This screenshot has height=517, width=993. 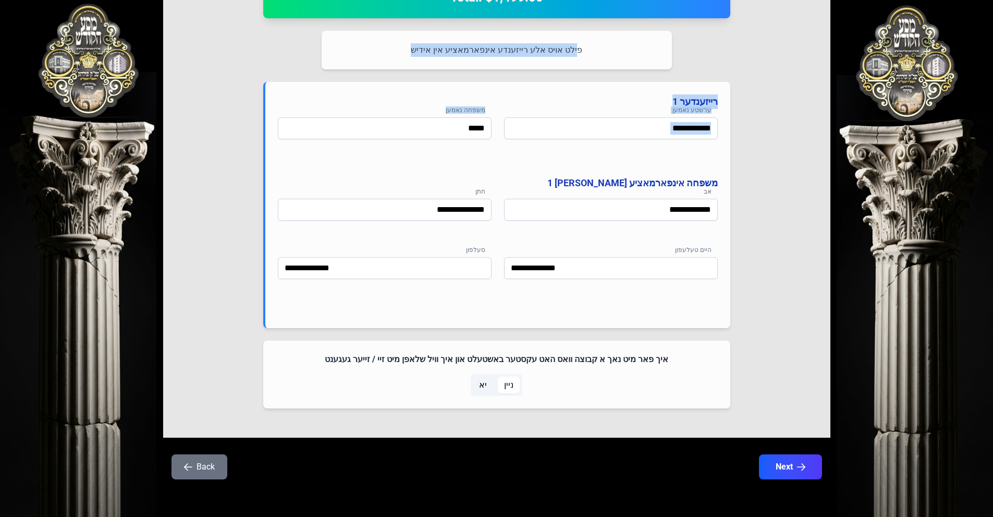 I want to click on p: פילט אויס אלע רייזענדע אינפארמאציע אין אידיש, so click(x=497, y=50).